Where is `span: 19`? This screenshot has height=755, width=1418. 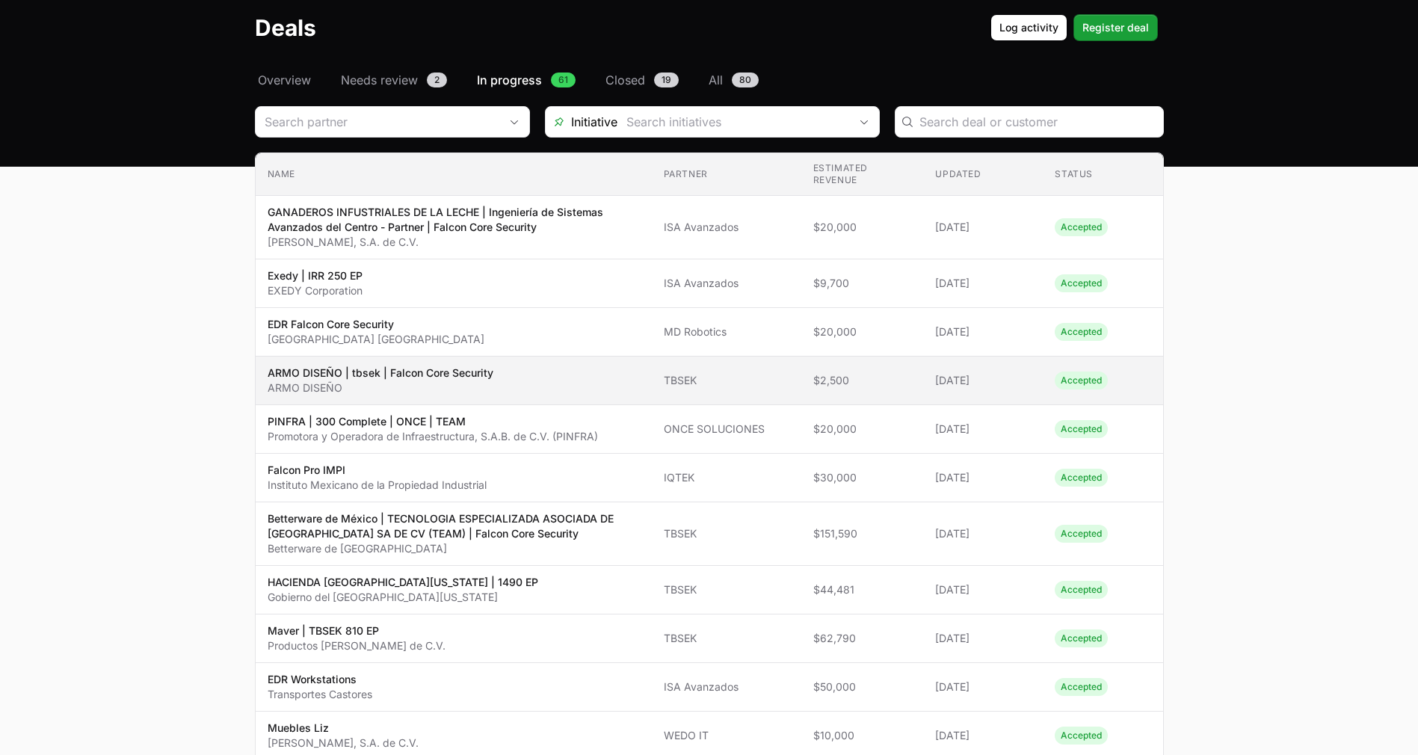
span: 19 is located at coordinates (666, 80).